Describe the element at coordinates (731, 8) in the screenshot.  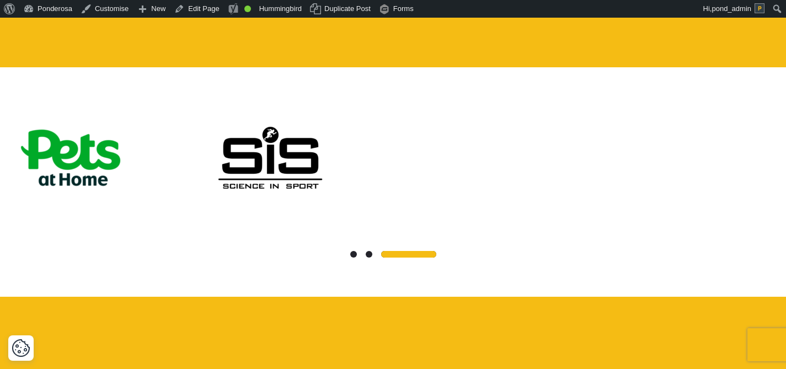
I see `span: pond_admin` at that location.